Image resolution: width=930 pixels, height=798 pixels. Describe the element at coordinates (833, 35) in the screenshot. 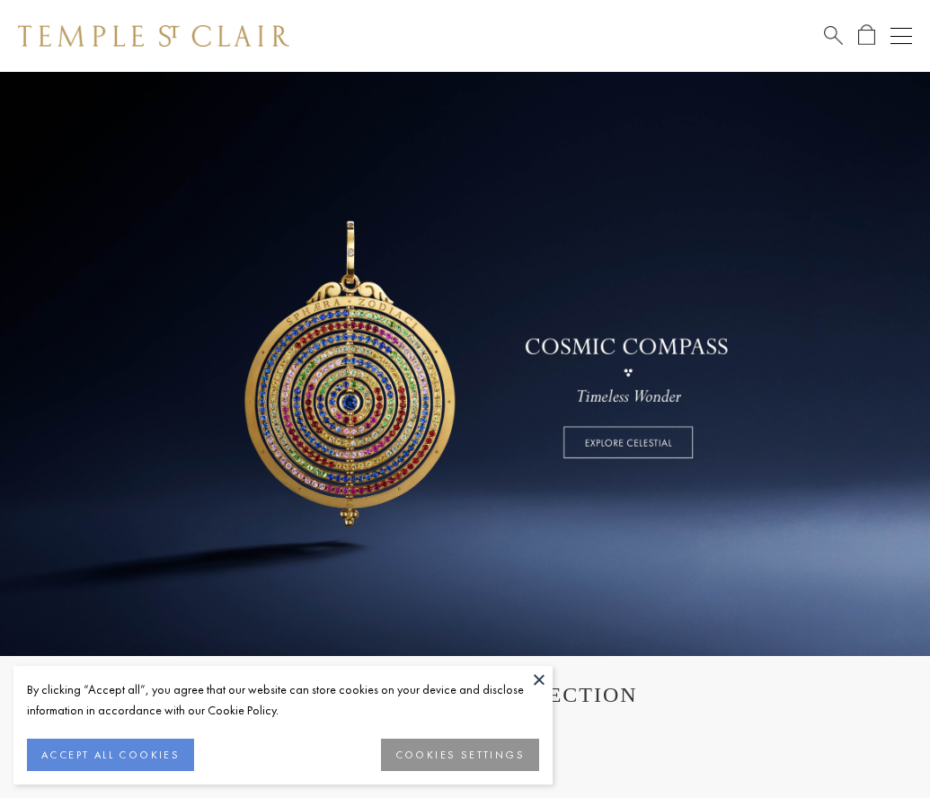

I see `a: Search` at that location.